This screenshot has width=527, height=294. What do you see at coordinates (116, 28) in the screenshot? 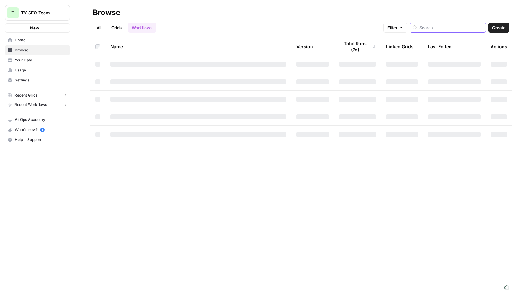
I see `a: Grids` at bounding box center [116, 28].